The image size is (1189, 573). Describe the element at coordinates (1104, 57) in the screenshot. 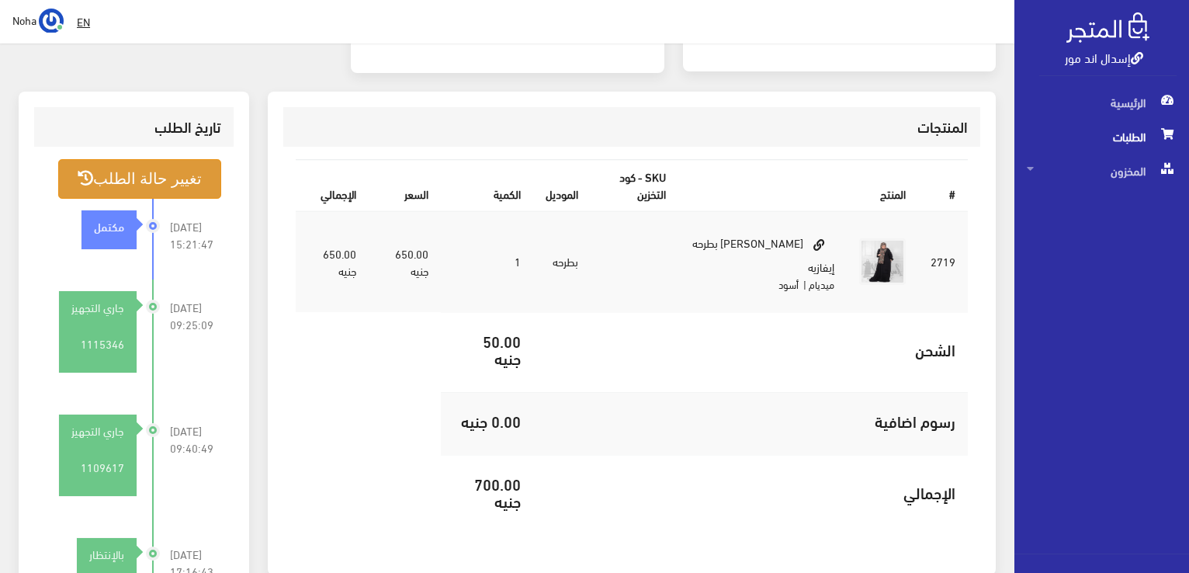

I see `a: إسدال اند مور` at that location.